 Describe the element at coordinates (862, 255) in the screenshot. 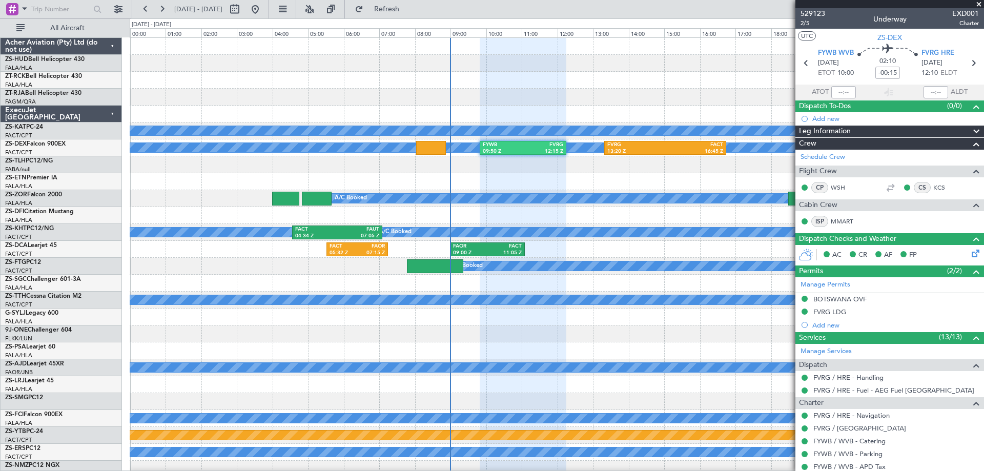

I see `span: CR` at that location.